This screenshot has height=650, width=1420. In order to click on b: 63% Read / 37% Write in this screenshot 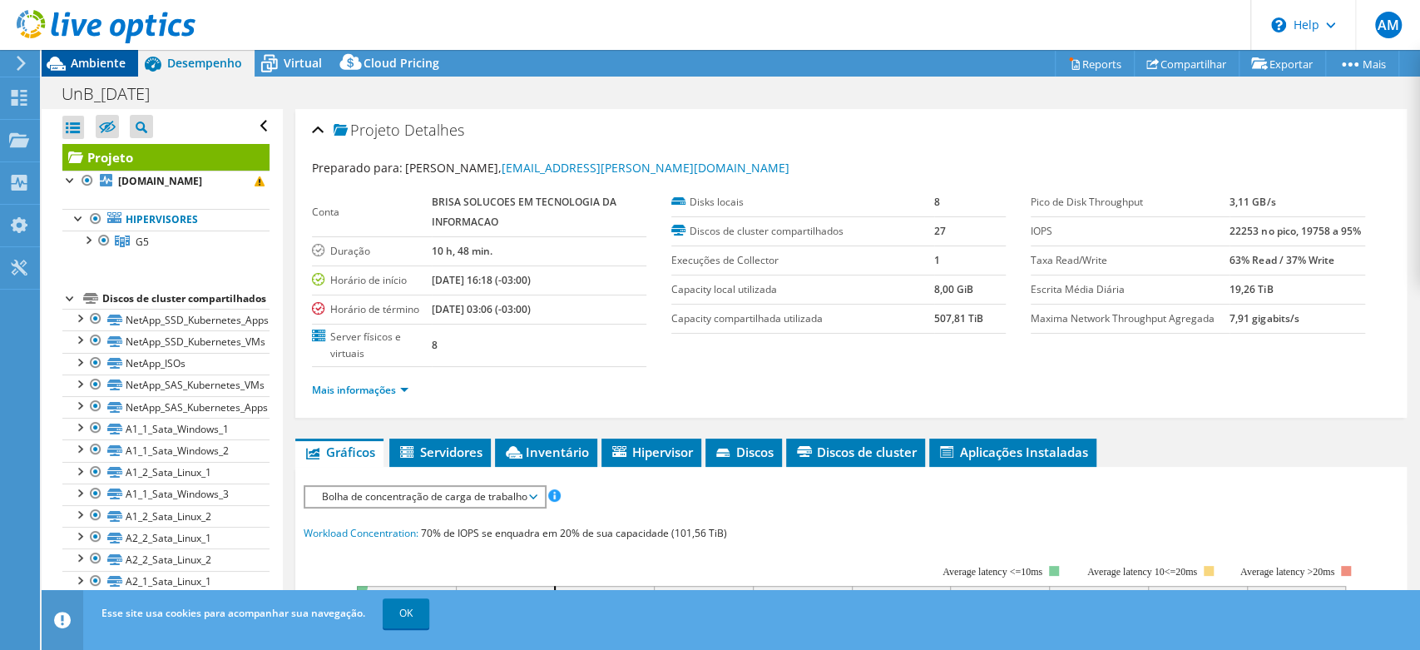, I will do `click(1281, 260)`.